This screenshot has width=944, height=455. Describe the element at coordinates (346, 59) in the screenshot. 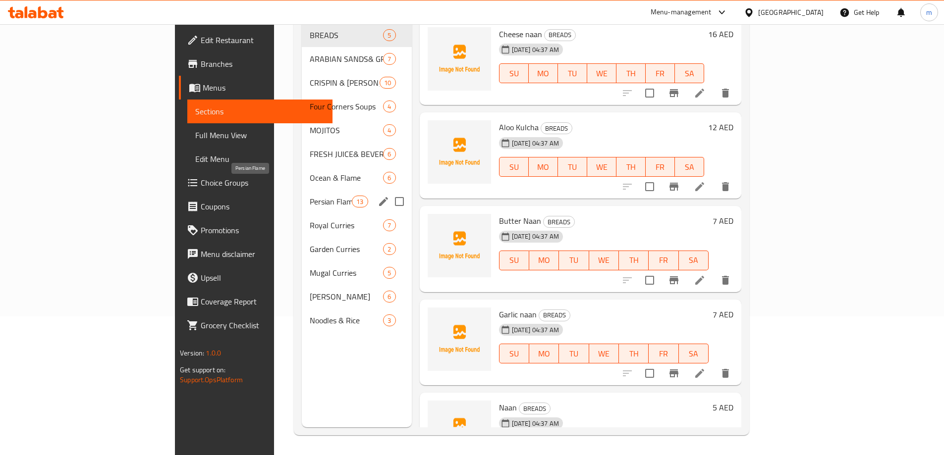

I see `span: ARABIAN SANDS& GREENS` at that location.